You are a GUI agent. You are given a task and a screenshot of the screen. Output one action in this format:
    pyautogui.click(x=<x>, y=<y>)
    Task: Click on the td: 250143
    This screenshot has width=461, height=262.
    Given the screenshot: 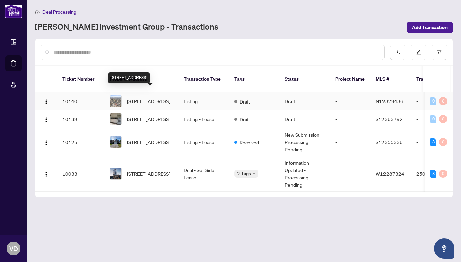 What is the action you would take?
    pyautogui.click(x=435, y=174)
    